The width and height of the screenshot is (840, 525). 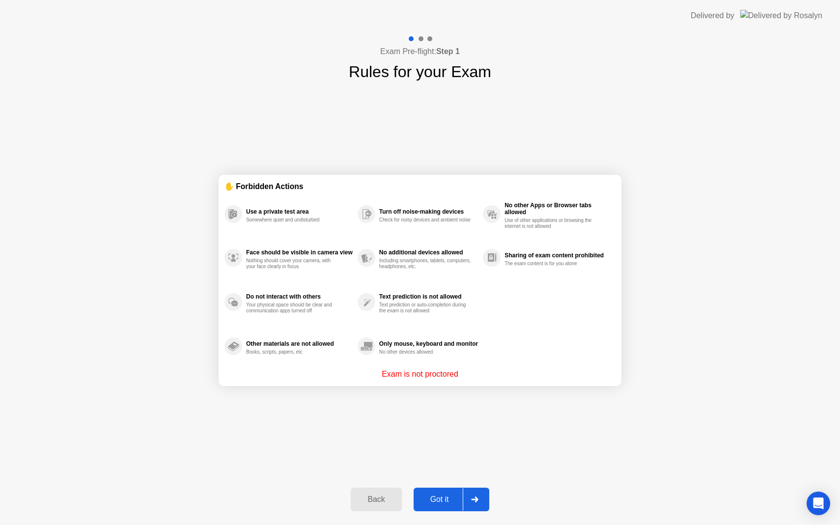 I want to click on div: The exam content is for you alone, so click(x=551, y=264).